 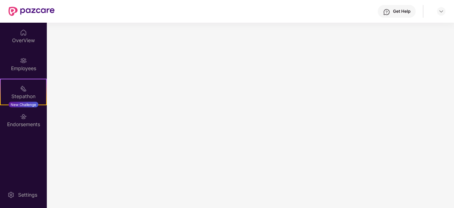 What do you see at coordinates (401, 11) in the screenshot?
I see `div: Get Help` at bounding box center [401, 11].